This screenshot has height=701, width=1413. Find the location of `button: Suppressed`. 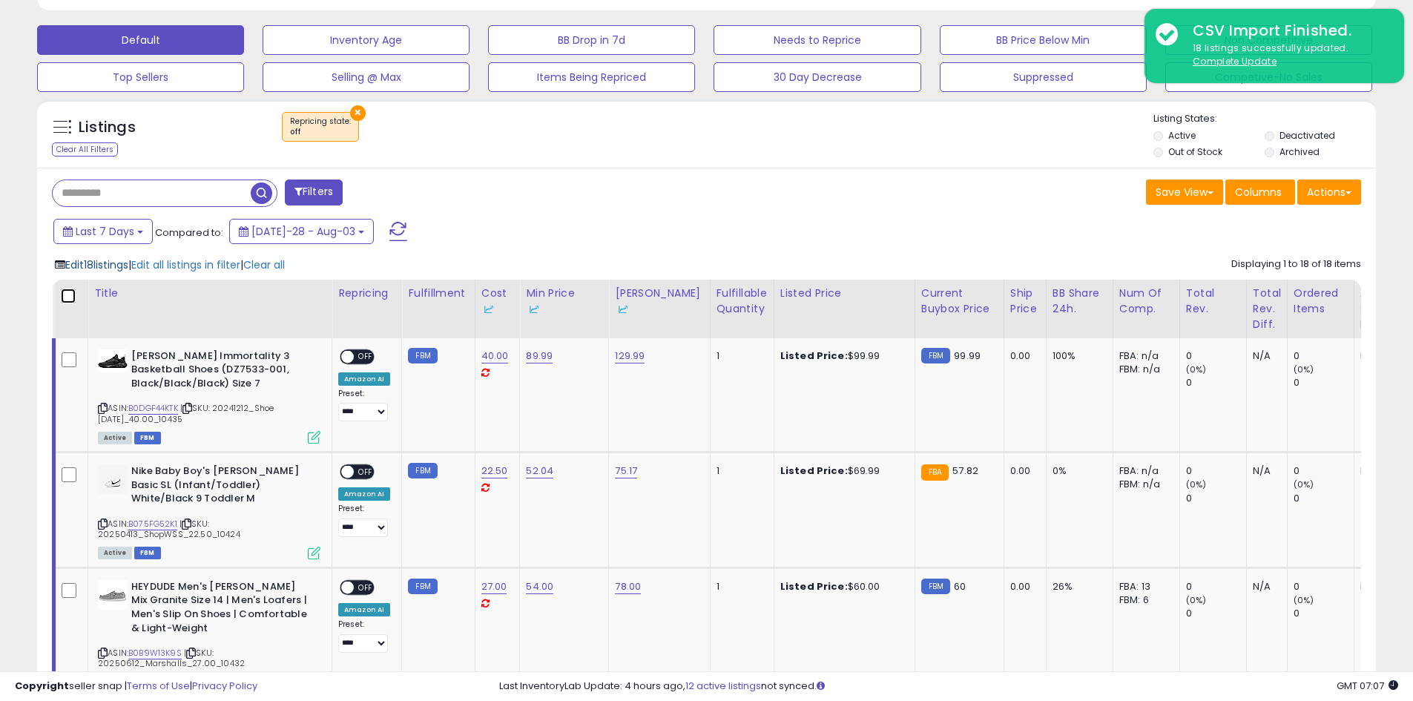

button: Suppressed is located at coordinates (1043, 77).